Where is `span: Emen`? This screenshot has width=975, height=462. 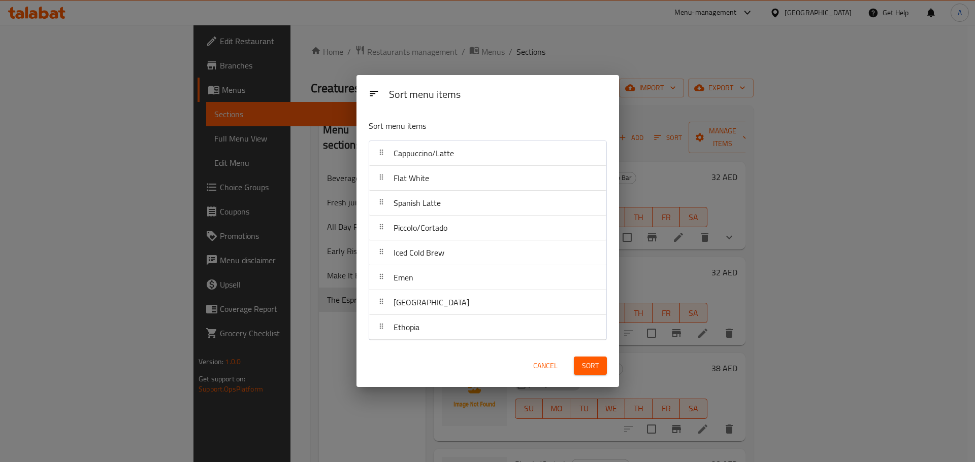
span: Emen is located at coordinates (403, 278).